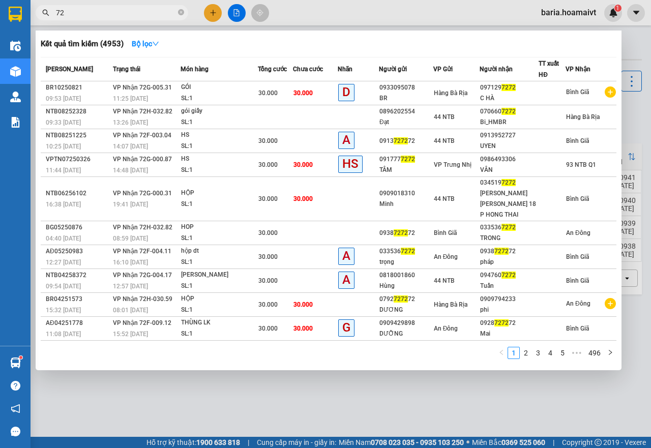  I want to click on span: 93 NTB Q1, so click(581, 165).